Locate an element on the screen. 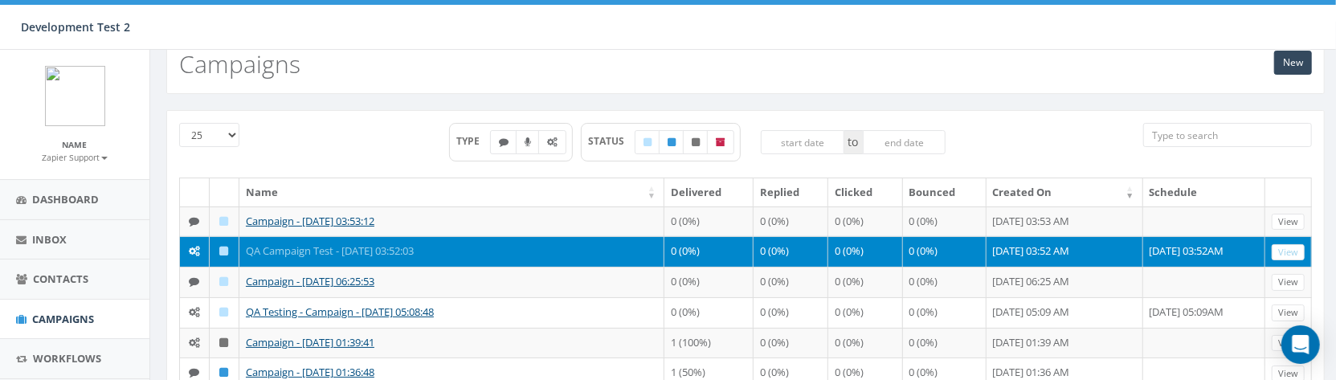  th: Bounced is located at coordinates (945, 192).